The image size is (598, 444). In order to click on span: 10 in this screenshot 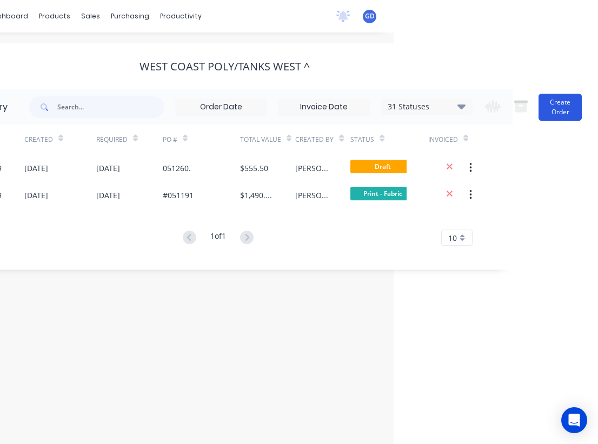, I will do `click(453, 238)`.